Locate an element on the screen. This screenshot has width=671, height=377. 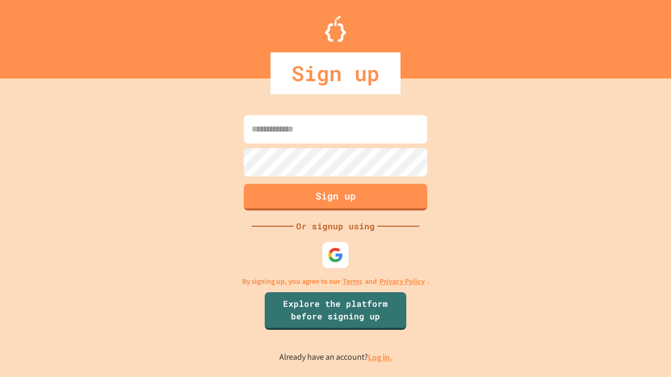
img: google-icon.svg is located at coordinates (335, 255).